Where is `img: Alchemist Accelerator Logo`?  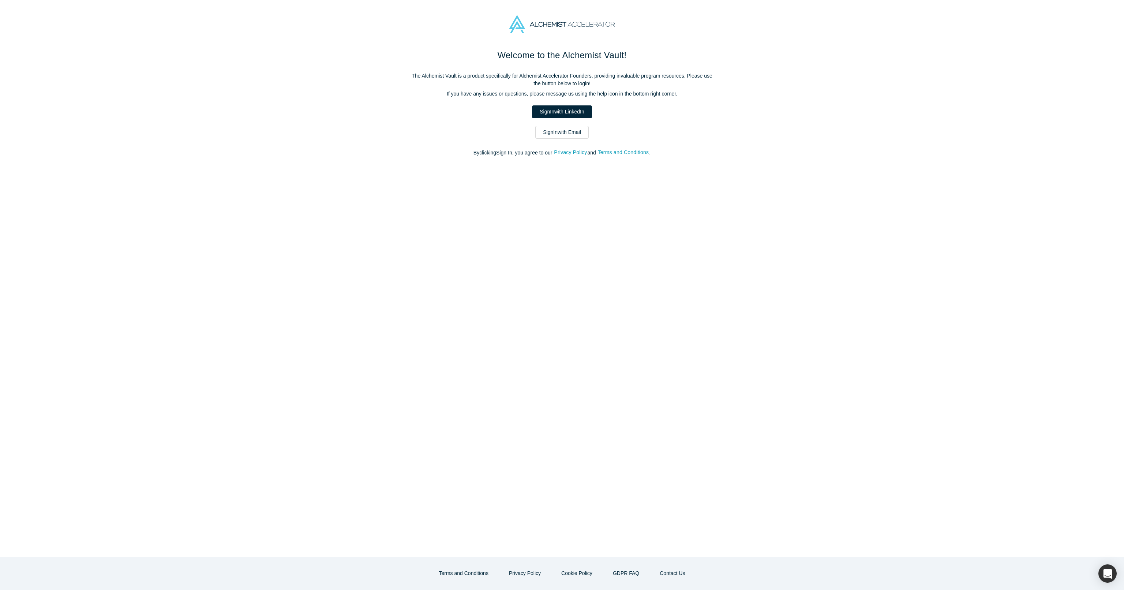 img: Alchemist Accelerator Logo is located at coordinates (562, 24).